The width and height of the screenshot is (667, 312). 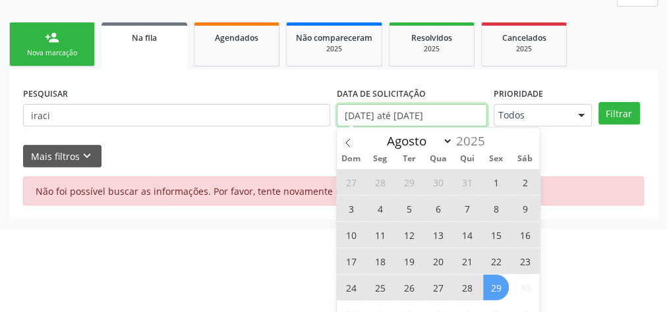 I want to click on span: Agosto 5, 2025, so click(x=408, y=208).